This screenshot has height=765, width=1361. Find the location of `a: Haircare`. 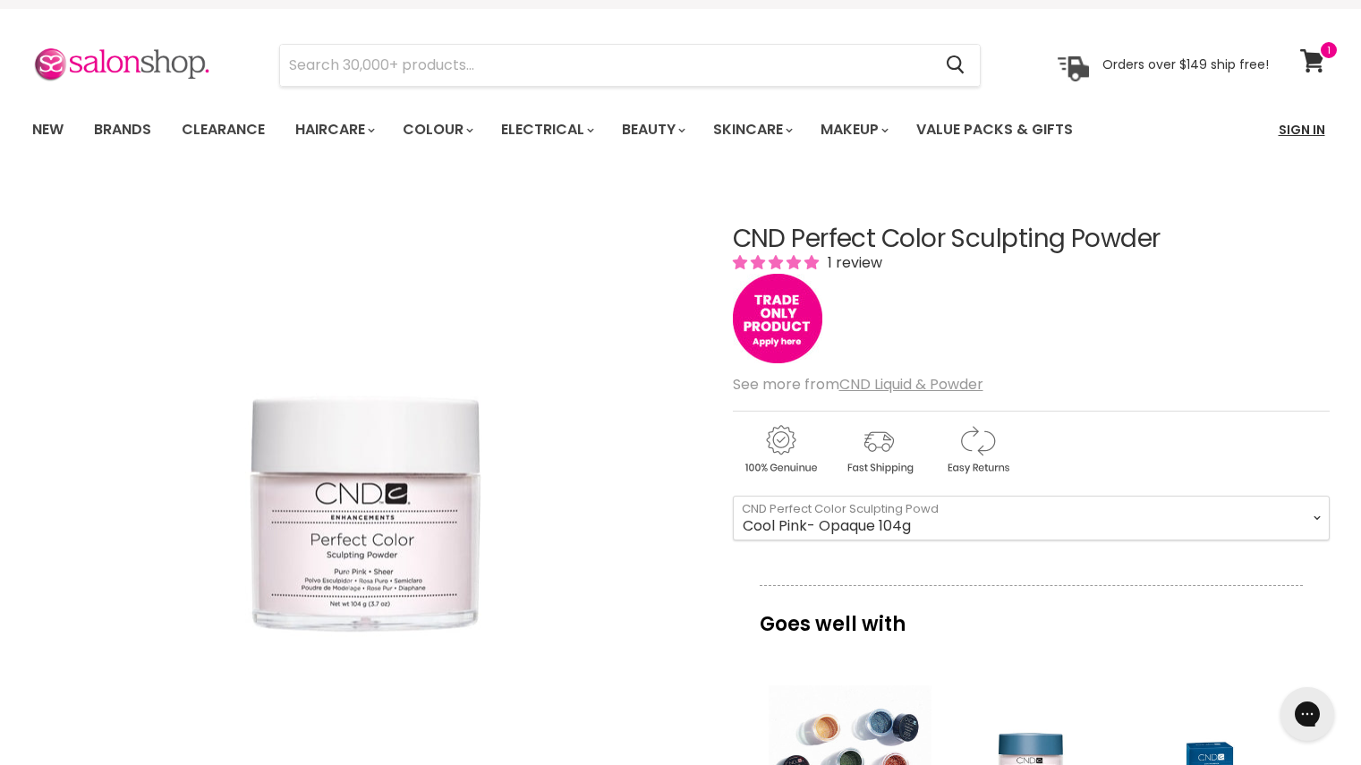

a: Haircare is located at coordinates (334, 130).